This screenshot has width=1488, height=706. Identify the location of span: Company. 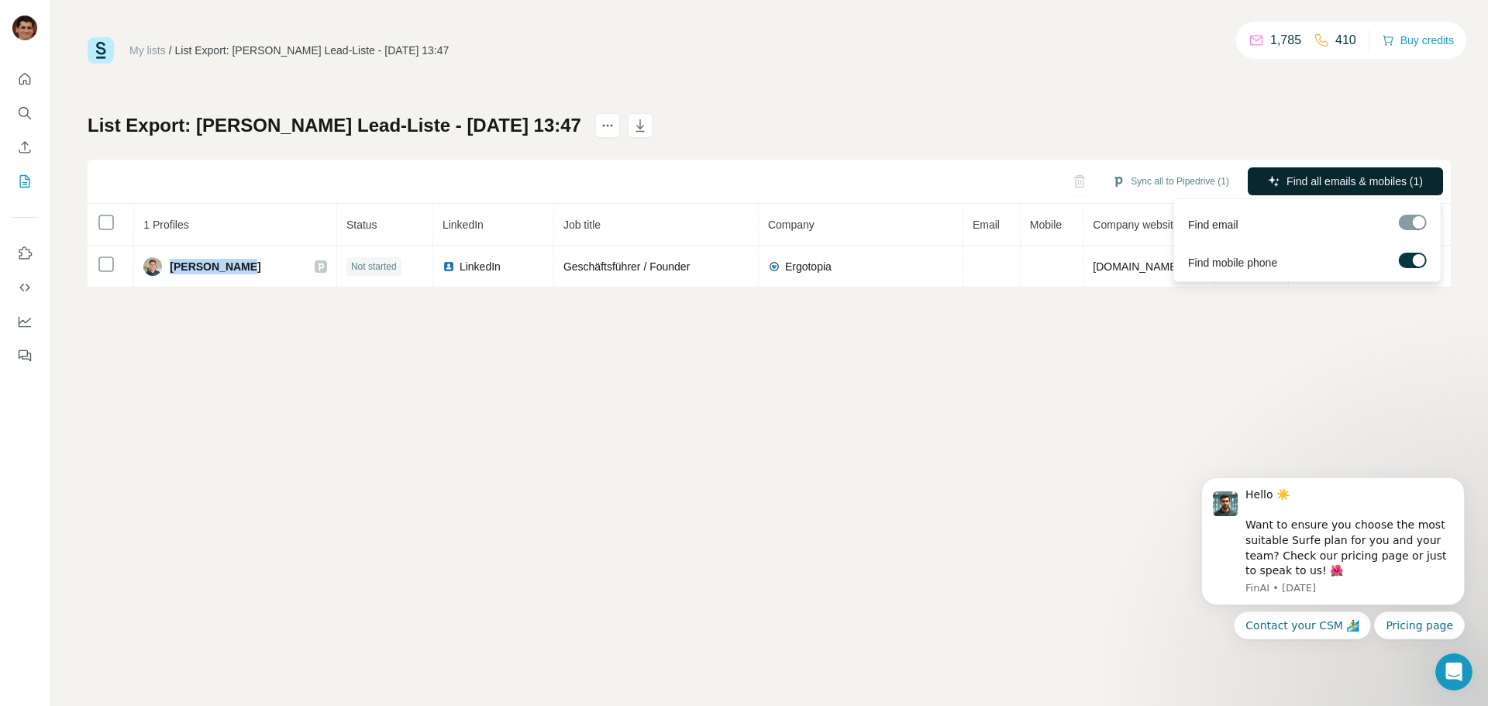
(791, 225).